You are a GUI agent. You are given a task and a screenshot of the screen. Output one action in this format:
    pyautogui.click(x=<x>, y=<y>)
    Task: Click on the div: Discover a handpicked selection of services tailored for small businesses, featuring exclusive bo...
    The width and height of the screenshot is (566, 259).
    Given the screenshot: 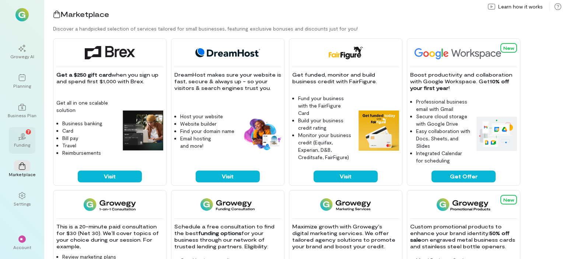 What is the action you would take?
    pyautogui.click(x=309, y=29)
    